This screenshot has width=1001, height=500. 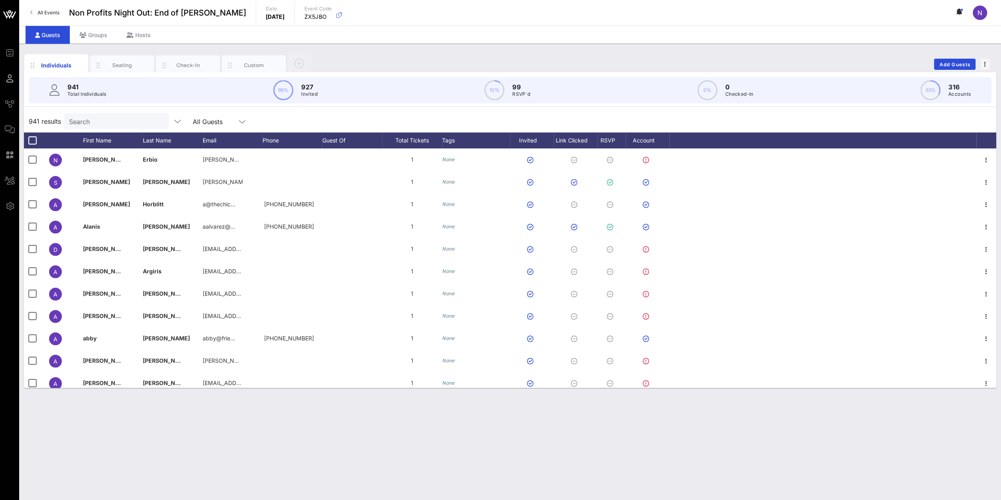 What do you see at coordinates (980, 13) in the screenshot?
I see `div: N` at bounding box center [980, 13].